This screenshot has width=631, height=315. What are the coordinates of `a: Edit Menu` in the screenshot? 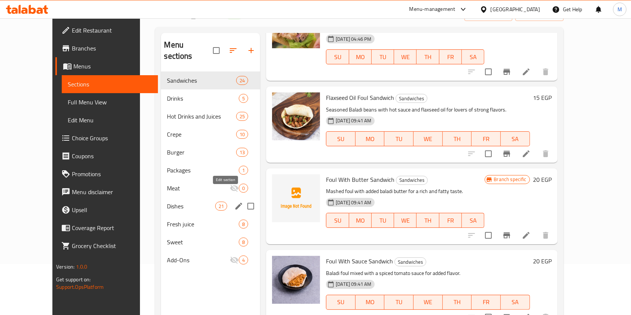 It's located at (110, 120).